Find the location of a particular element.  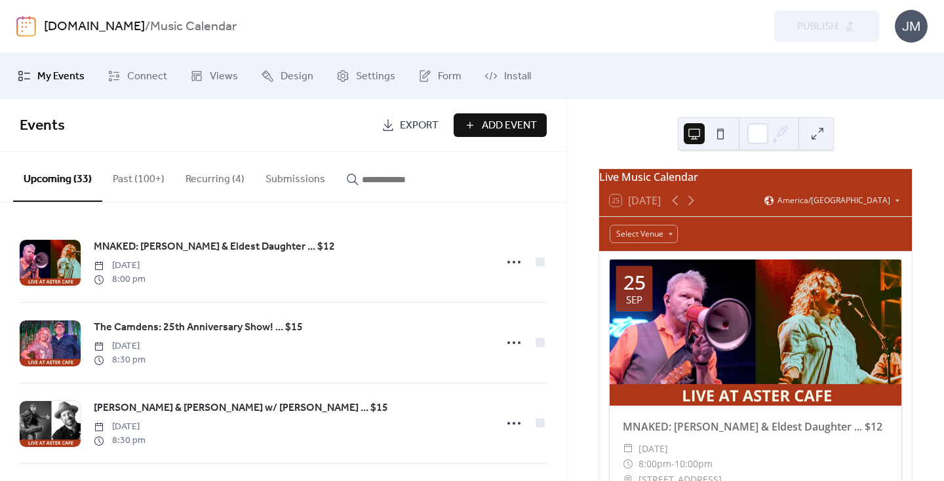

a: Connect is located at coordinates (137, 76).